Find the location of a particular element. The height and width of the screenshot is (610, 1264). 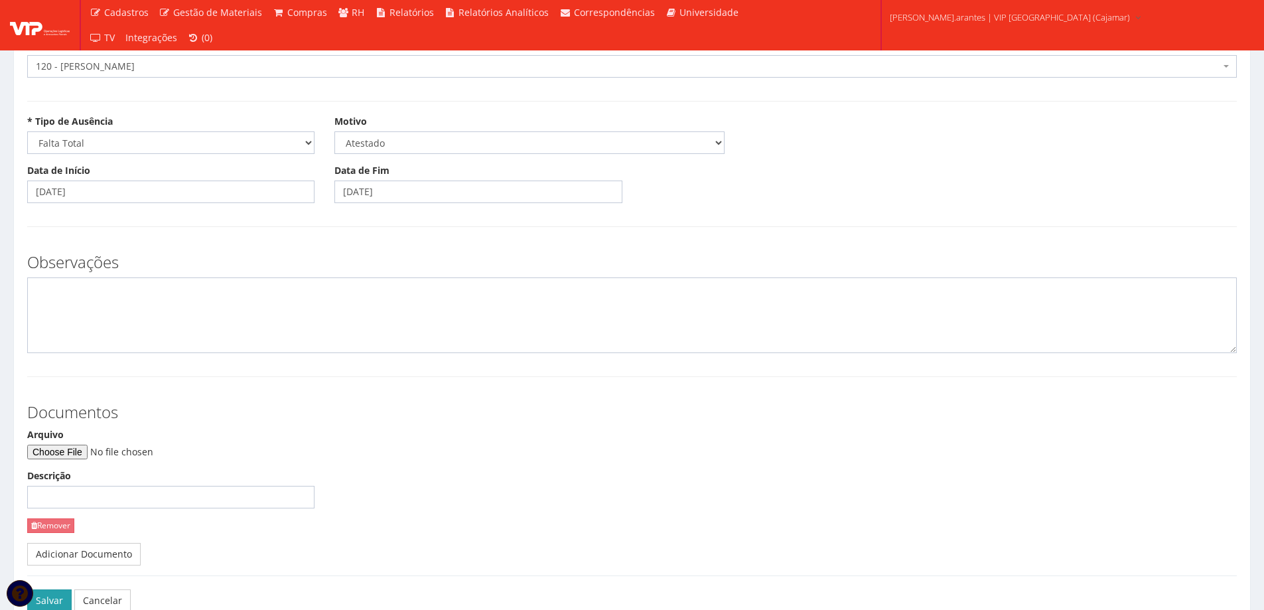

a: (0) is located at coordinates (200, 38).